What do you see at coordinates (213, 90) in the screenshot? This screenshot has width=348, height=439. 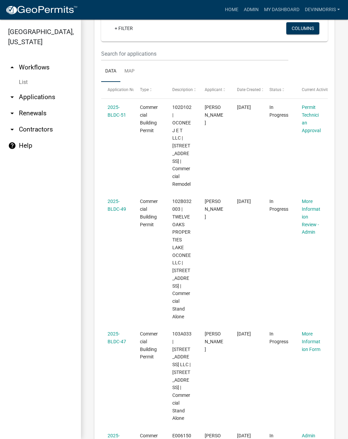 I see `span: Applicant` at bounding box center [213, 90].